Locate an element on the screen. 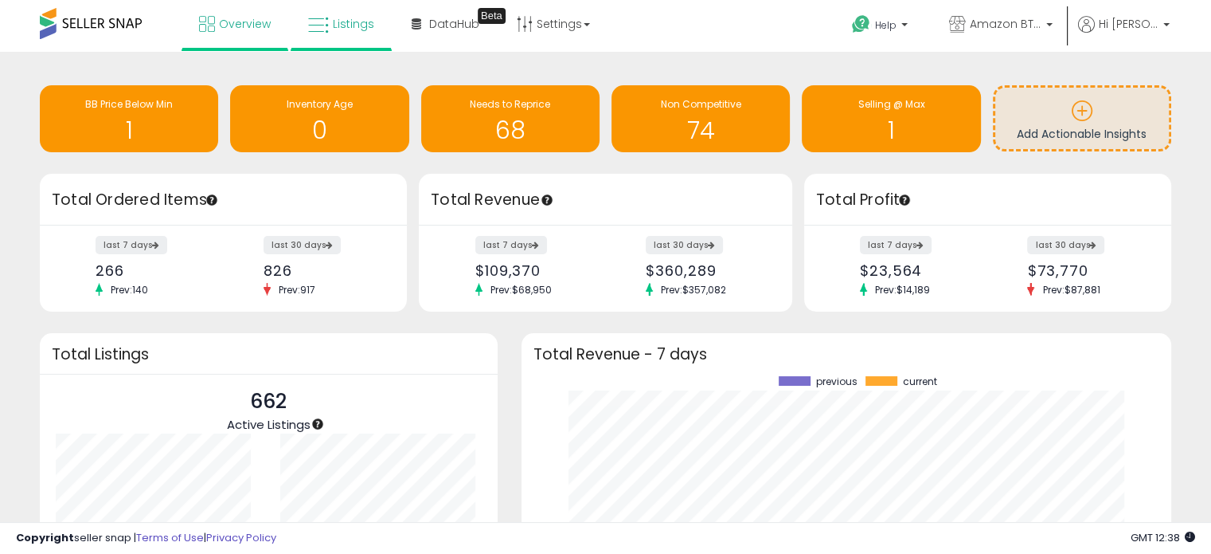 Image resolution: width=1211 pixels, height=554 pixels. span: Needs to Reprice is located at coordinates (510, 104).